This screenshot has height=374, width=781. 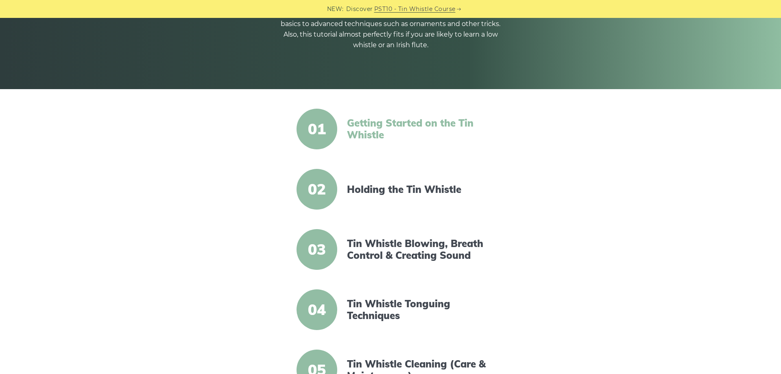 What do you see at coordinates (415, 9) in the screenshot?
I see `a: PST10 - Tin Whistle Course` at bounding box center [415, 9].